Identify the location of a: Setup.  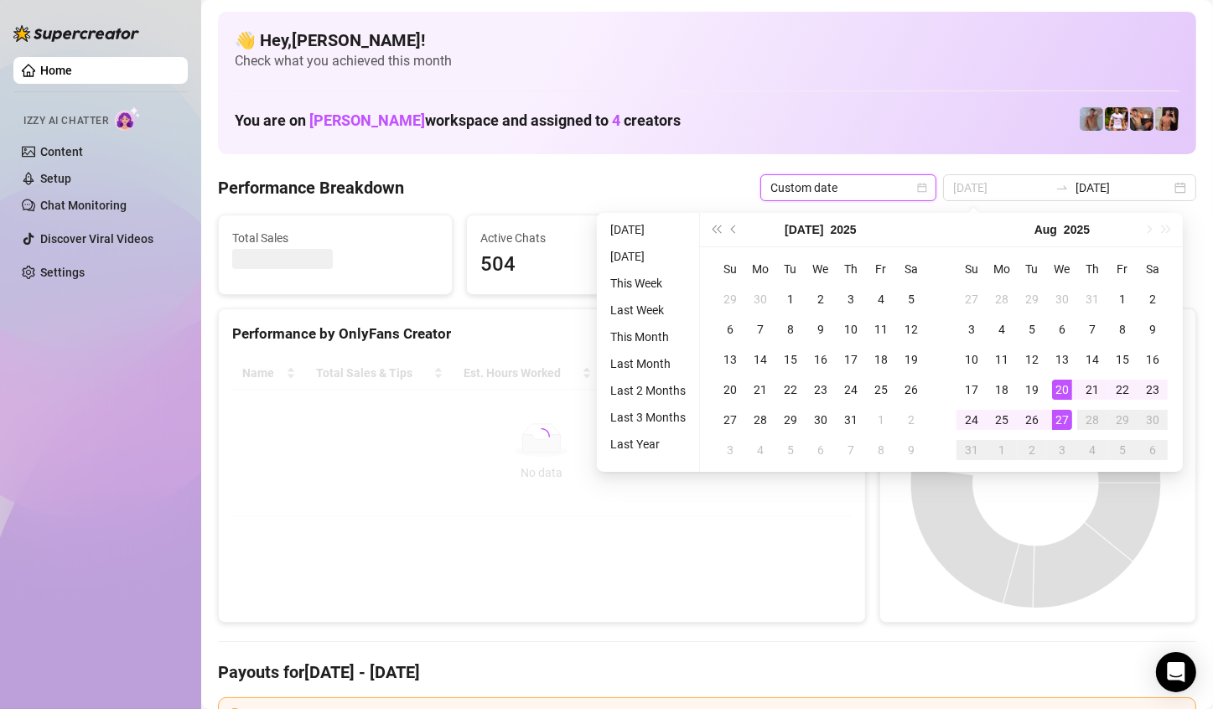
(55, 179).